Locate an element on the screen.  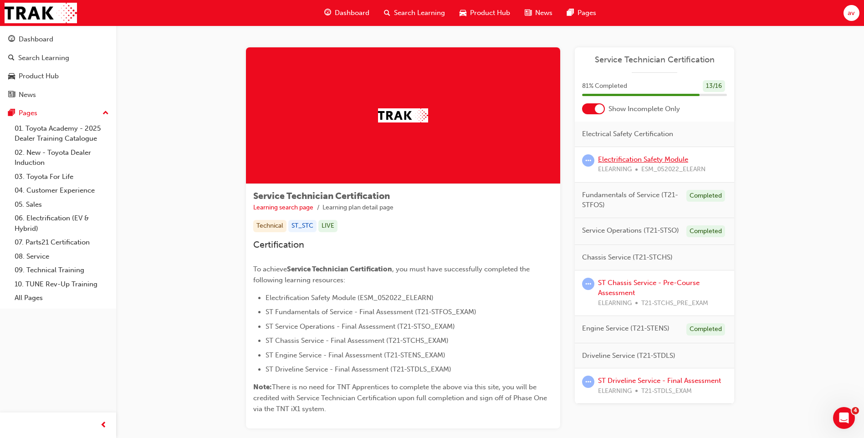
a: guage-iconDashboard is located at coordinates (347, 13).